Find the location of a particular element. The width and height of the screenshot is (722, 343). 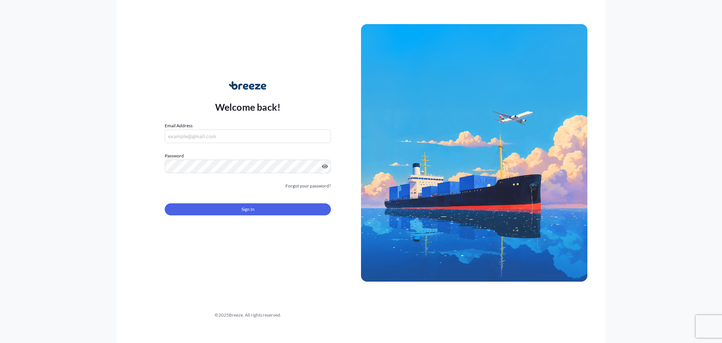

label: Email Address is located at coordinates (179, 126).